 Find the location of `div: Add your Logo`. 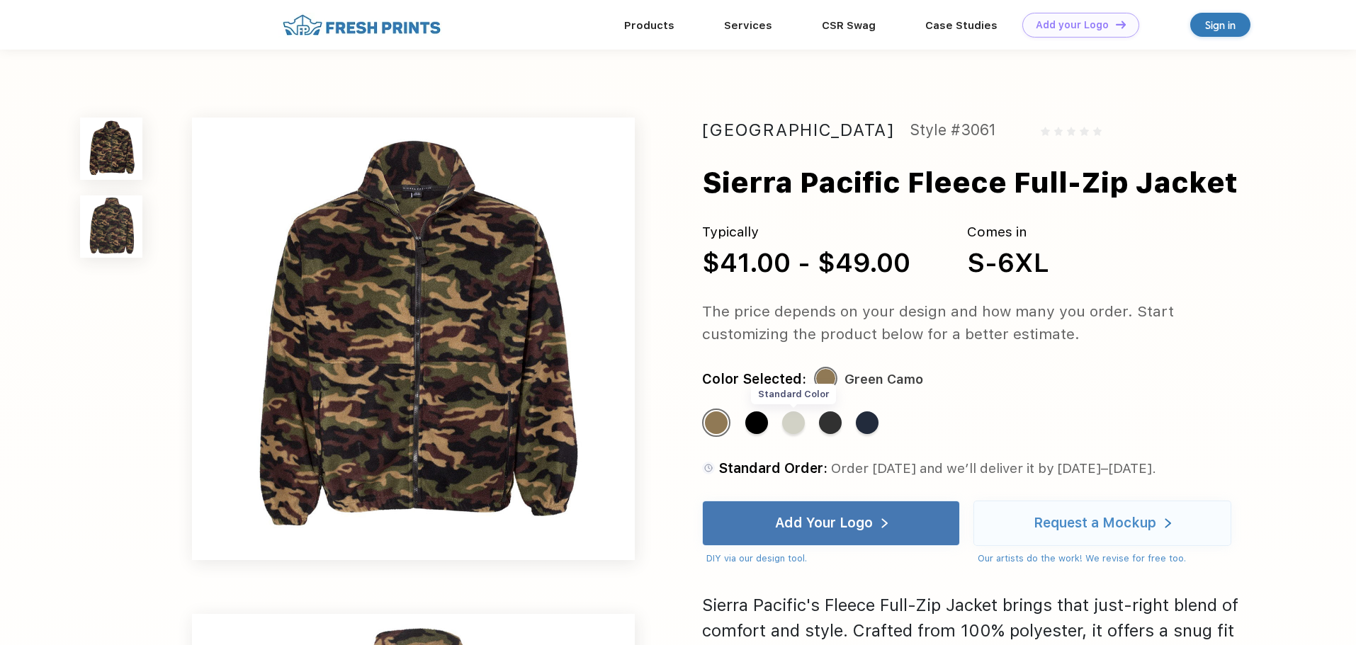

div: Add your Logo is located at coordinates (1072, 25).